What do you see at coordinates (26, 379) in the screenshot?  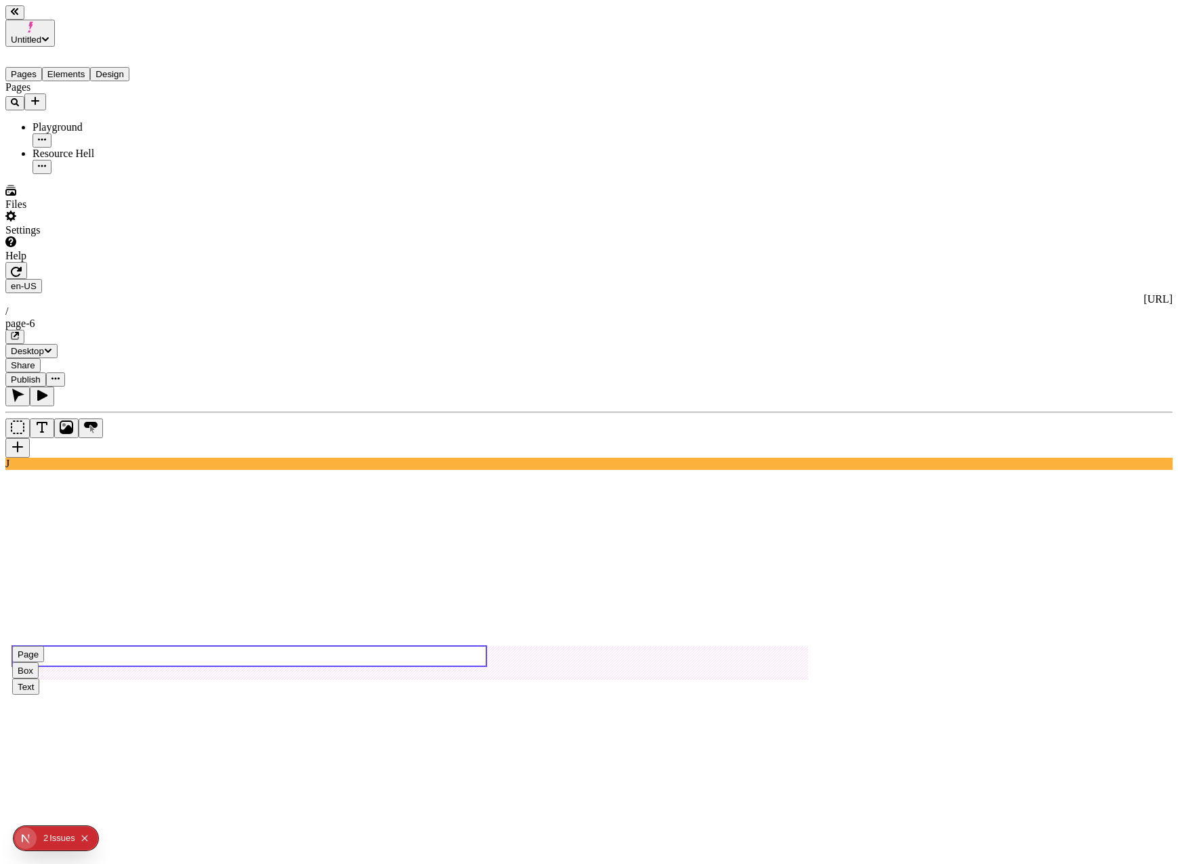 I see `span: Publish` at bounding box center [26, 379].